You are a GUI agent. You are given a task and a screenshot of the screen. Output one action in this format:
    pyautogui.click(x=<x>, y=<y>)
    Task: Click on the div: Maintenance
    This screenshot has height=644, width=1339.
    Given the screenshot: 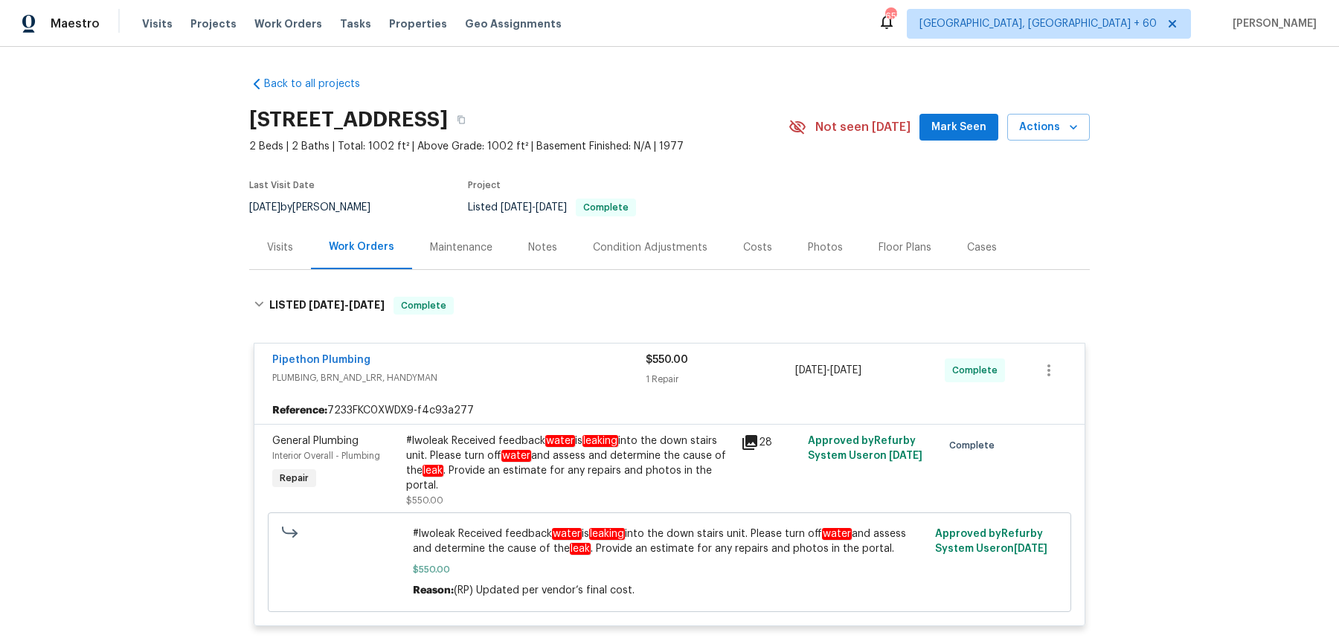 What is the action you would take?
    pyautogui.click(x=461, y=248)
    